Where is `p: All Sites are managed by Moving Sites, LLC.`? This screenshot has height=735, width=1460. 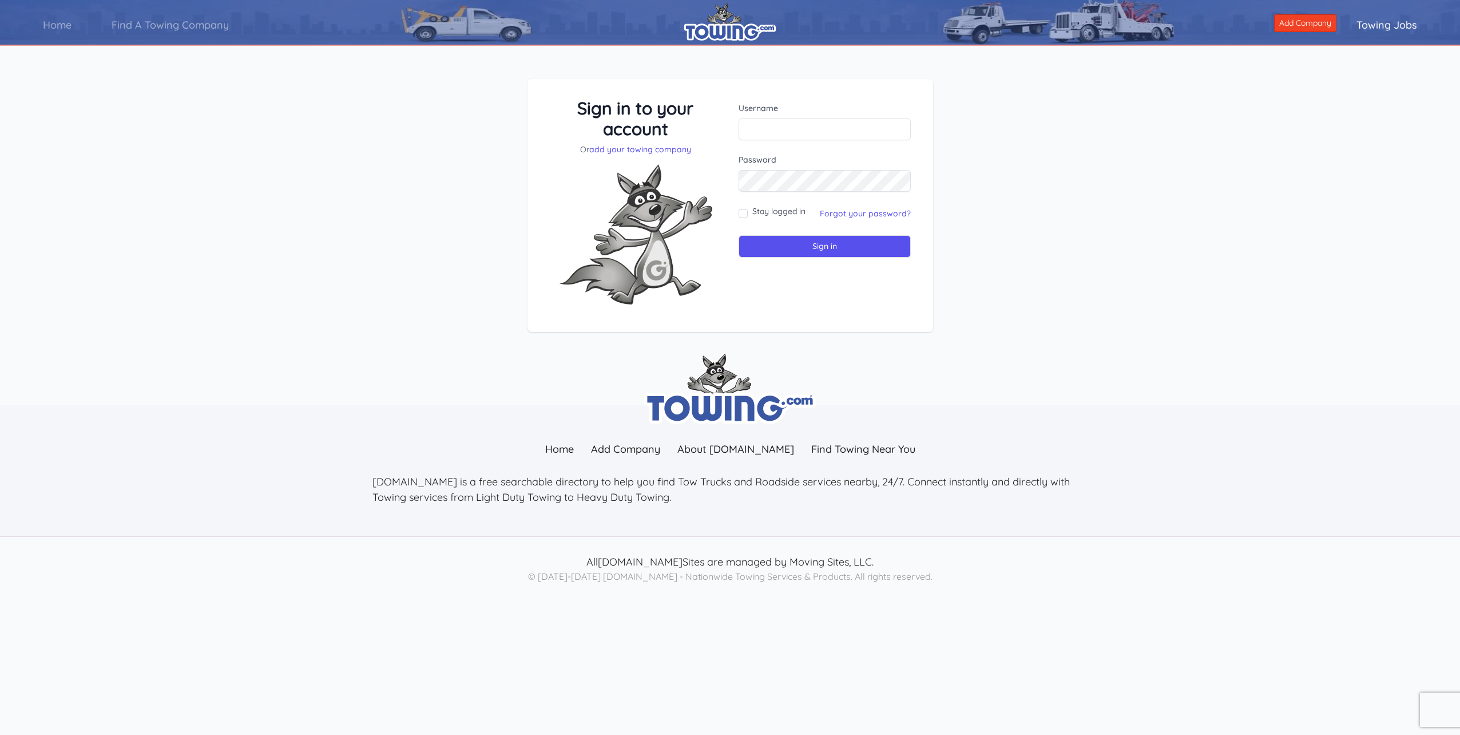 p: All Sites are managed by Moving Sites, LLC. is located at coordinates (730, 561).